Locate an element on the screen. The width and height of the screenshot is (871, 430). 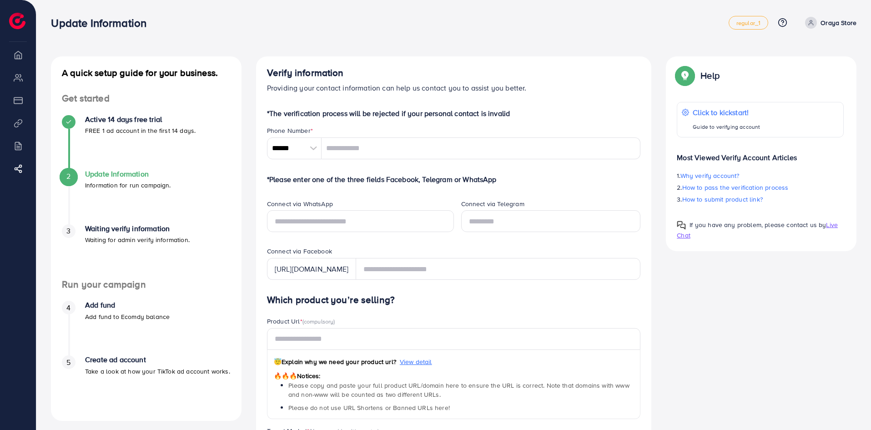
li: Active 14 days free trial is located at coordinates (146, 142).